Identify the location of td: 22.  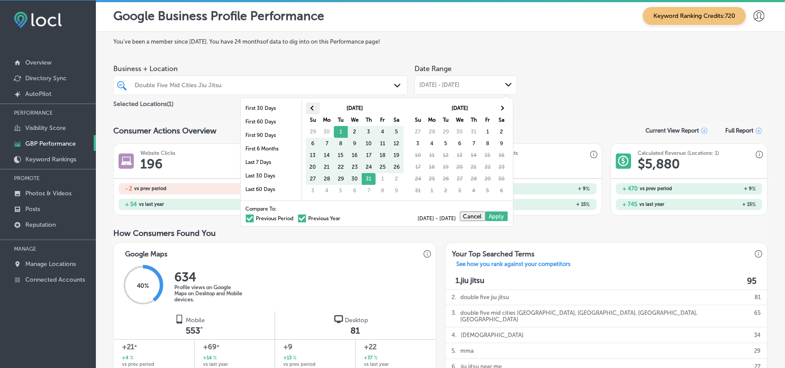
(488, 167).